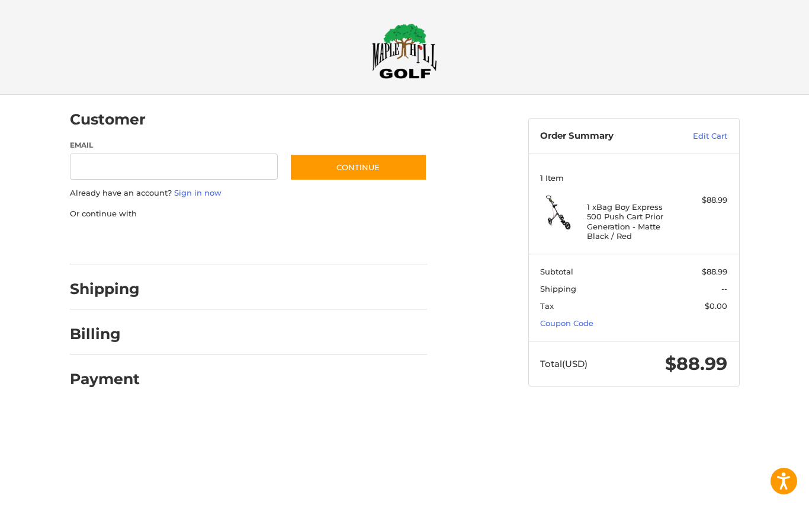 This screenshot has width=809, height=530. I want to click on a: Coupon Code, so click(567, 323).